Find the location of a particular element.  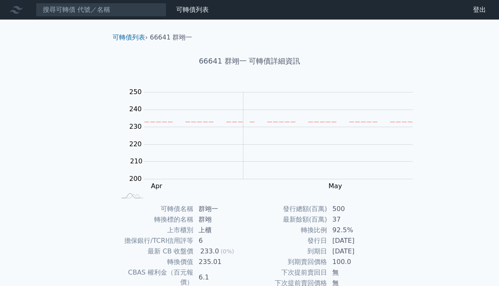

td: 發行日 is located at coordinates (288, 241).